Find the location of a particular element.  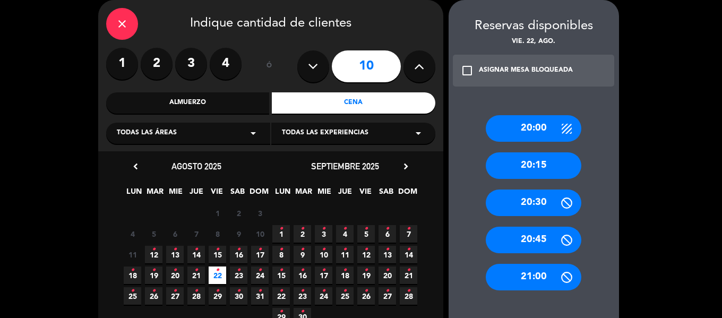

span: 14 is located at coordinates (196, 254).